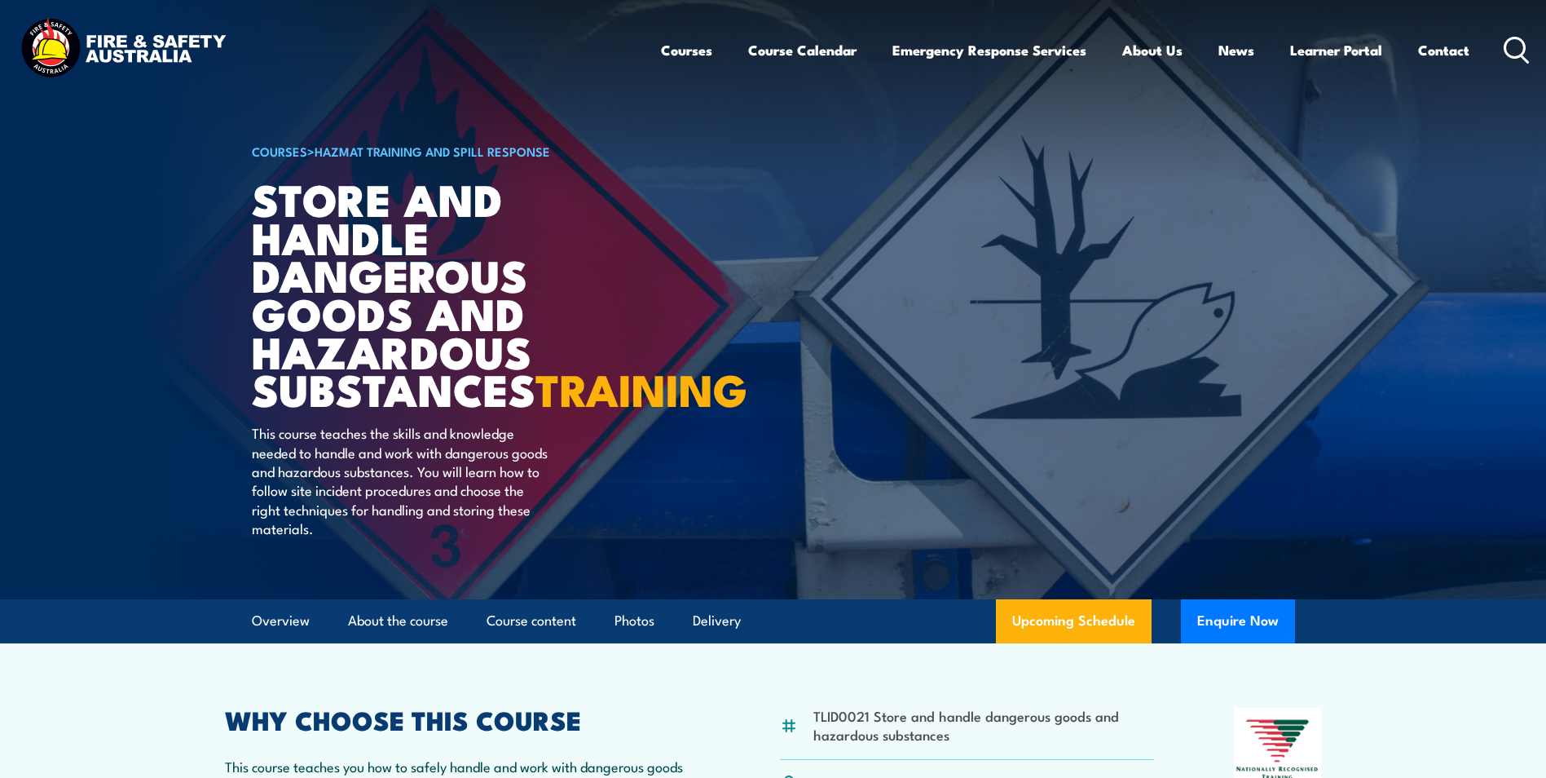 The height and width of the screenshot is (778, 1546). I want to click on a: News, so click(1236, 50).